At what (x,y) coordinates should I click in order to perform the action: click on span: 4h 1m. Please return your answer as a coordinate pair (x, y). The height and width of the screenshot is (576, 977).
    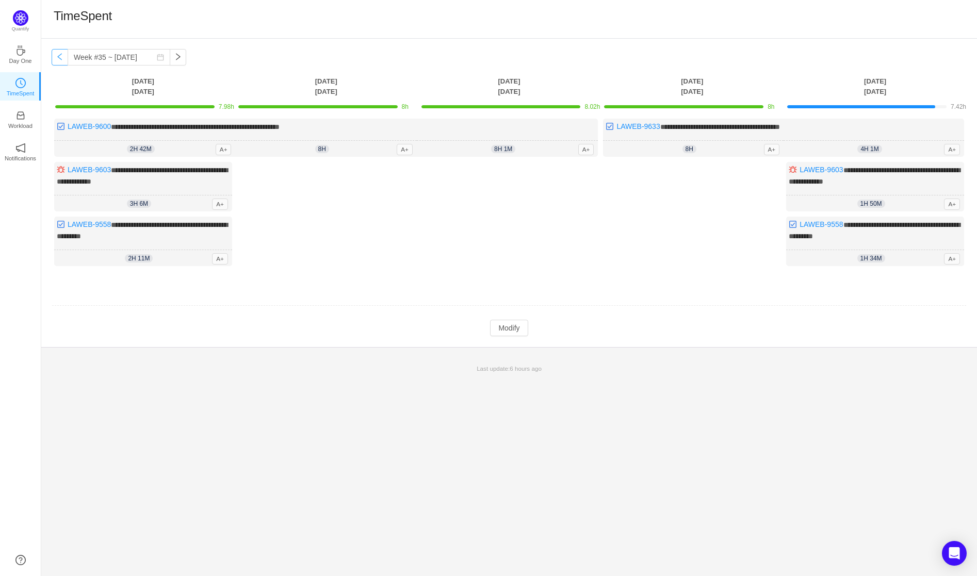
    Looking at the image, I should click on (869, 149).